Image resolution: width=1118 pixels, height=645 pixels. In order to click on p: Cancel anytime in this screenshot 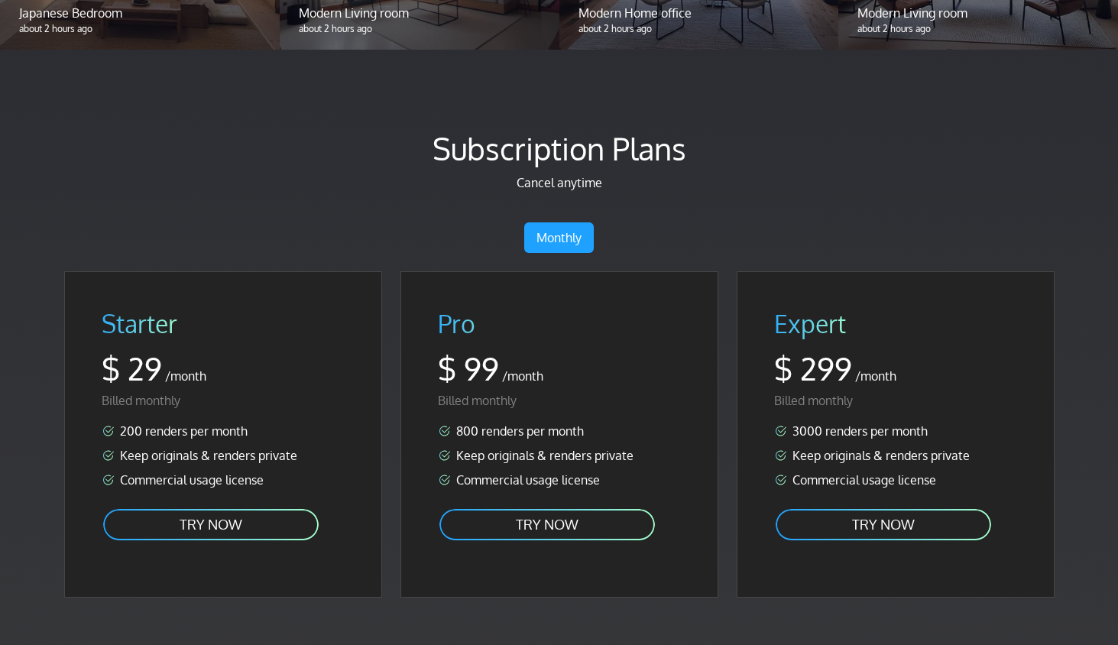, I will do `click(559, 183)`.